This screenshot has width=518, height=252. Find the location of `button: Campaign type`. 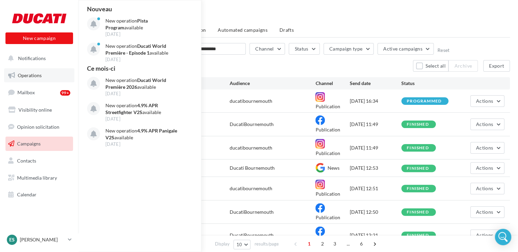

button: Campaign type is located at coordinates (349, 49).